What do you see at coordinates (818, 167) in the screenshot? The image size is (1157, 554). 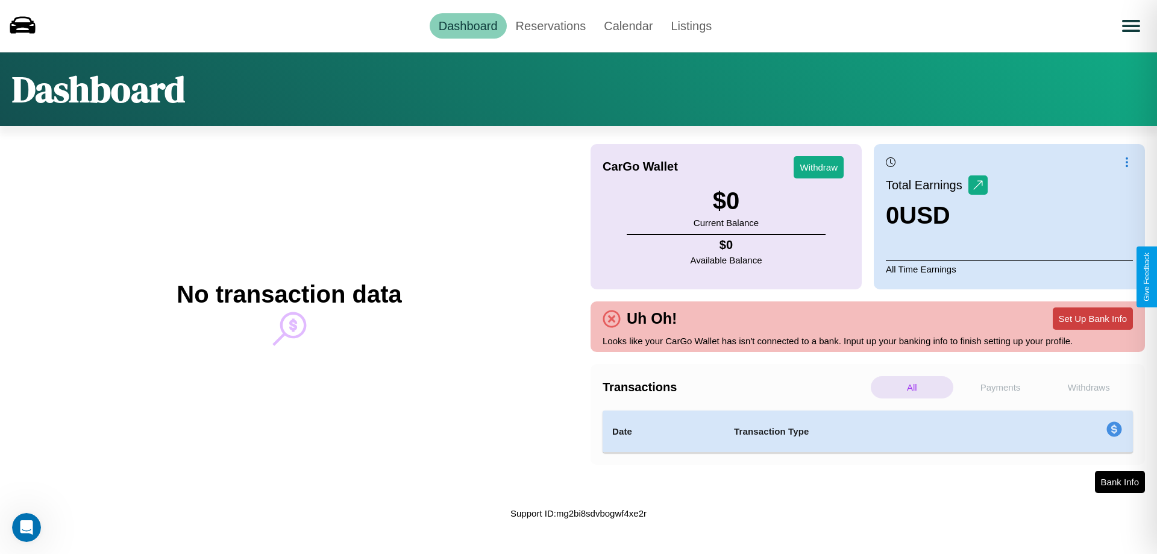 I see `button: Withdraw` at bounding box center [818, 167].